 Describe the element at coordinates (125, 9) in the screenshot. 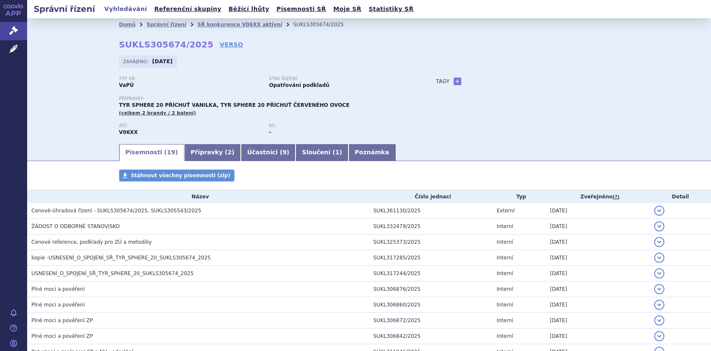

I see `a: Vyhledávání` at that location.